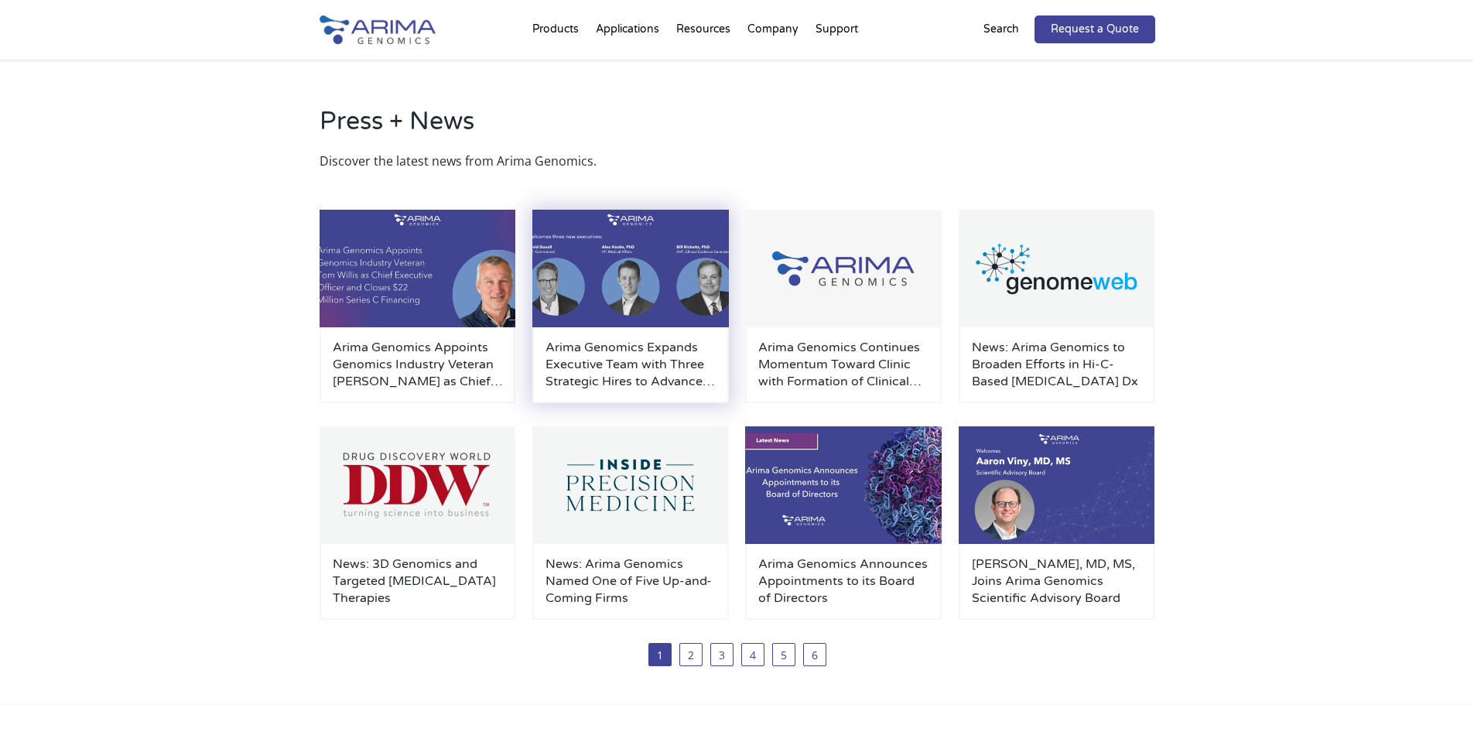  Describe the element at coordinates (843, 364) in the screenshot. I see `h3: Arima Genomics Continues Momentum Toward Clinic with Formation of Clinical Advisory Board` at that location.